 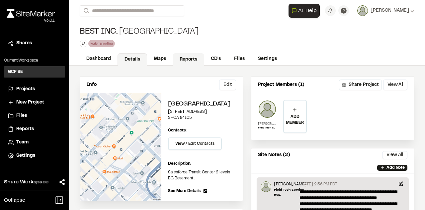 What do you see at coordinates (22, 116) in the screenshot?
I see `span: Files` at bounding box center [22, 116].